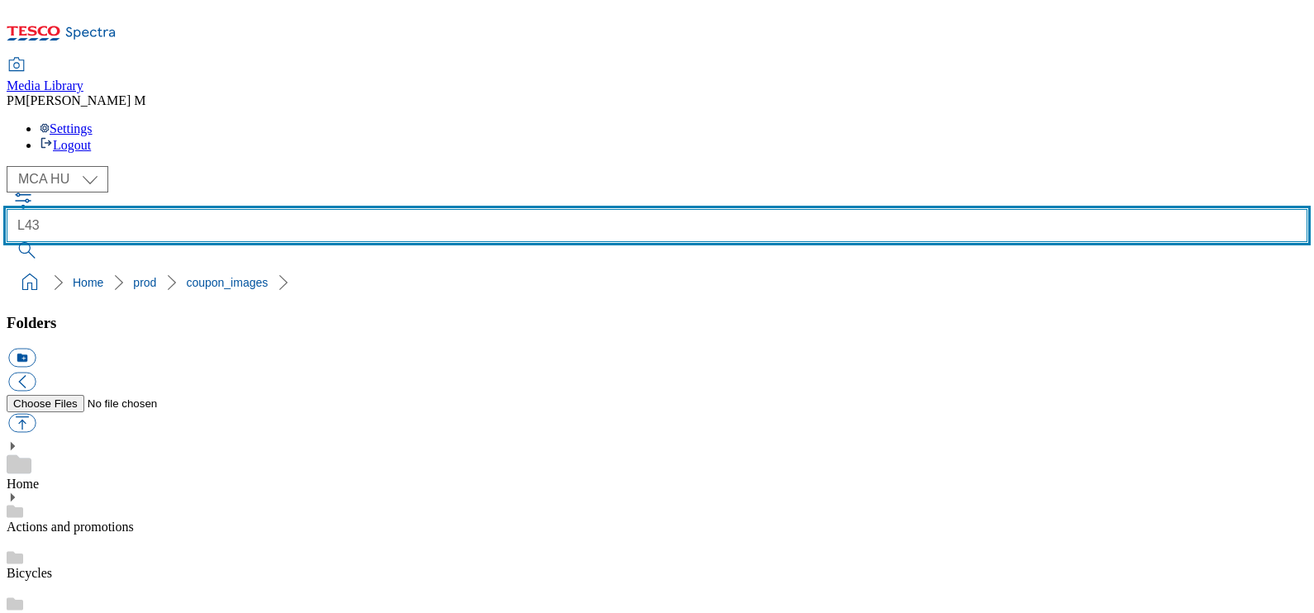  What do you see at coordinates (29, 573) in the screenshot?
I see `a: Bicycles` at bounding box center [29, 573].